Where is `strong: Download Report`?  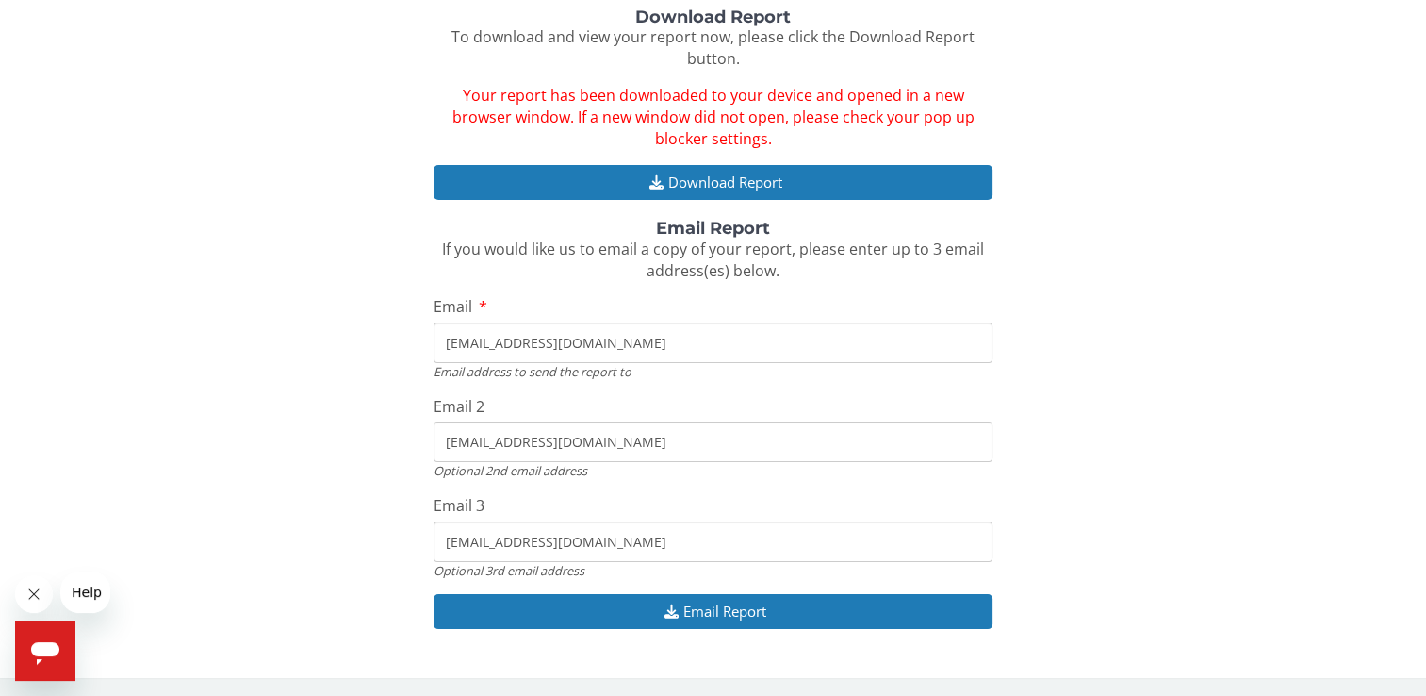
strong: Download Report is located at coordinates (713, 17).